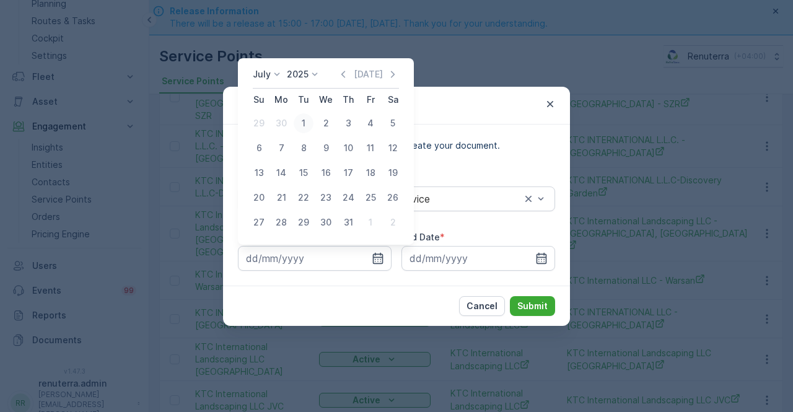  I want to click on div: 3, so click(348, 123).